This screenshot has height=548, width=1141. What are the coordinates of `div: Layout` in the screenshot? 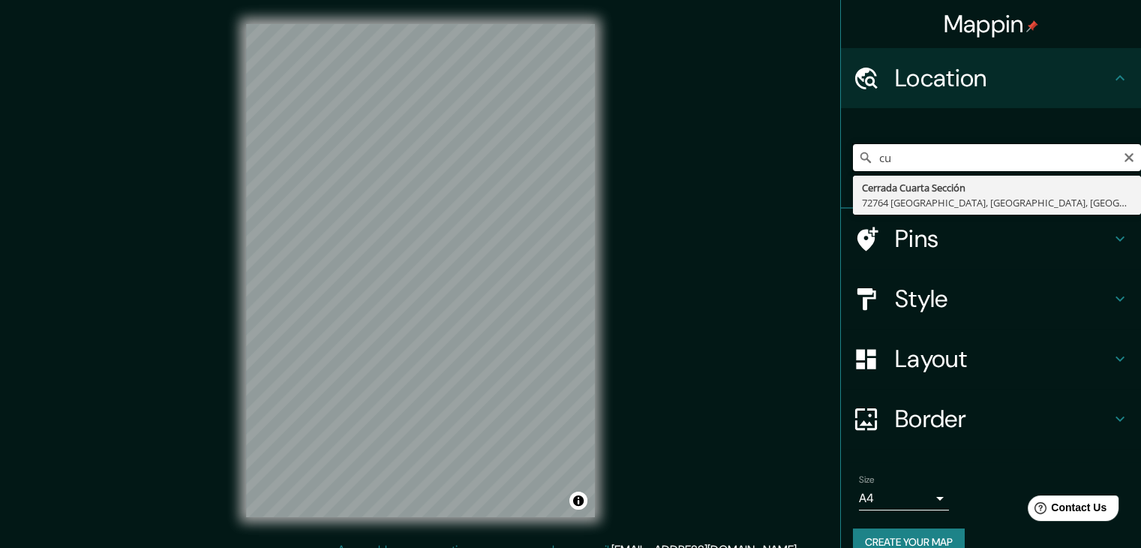 It's located at (991, 359).